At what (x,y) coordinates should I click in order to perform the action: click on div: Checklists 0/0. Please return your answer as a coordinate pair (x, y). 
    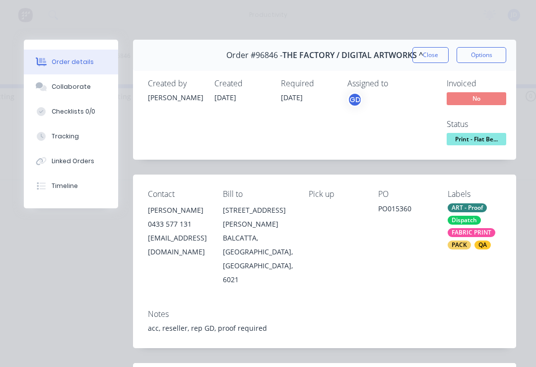
    Looking at the image, I should click on (73, 112).